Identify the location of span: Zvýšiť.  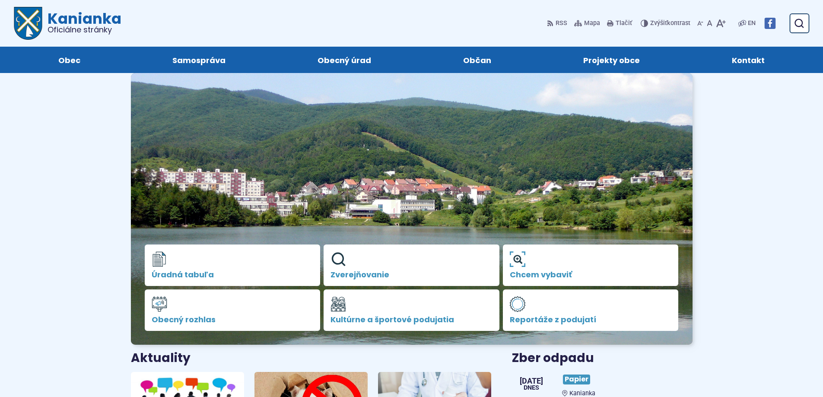
(659, 23).